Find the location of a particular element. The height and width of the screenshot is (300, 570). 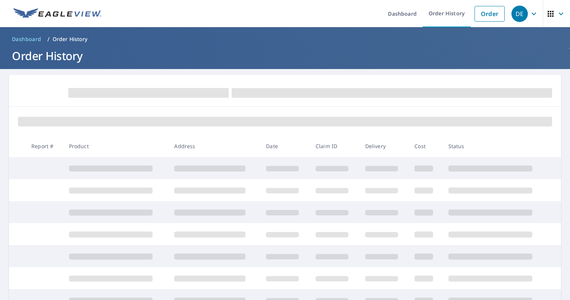

th: Status is located at coordinates (495, 146).